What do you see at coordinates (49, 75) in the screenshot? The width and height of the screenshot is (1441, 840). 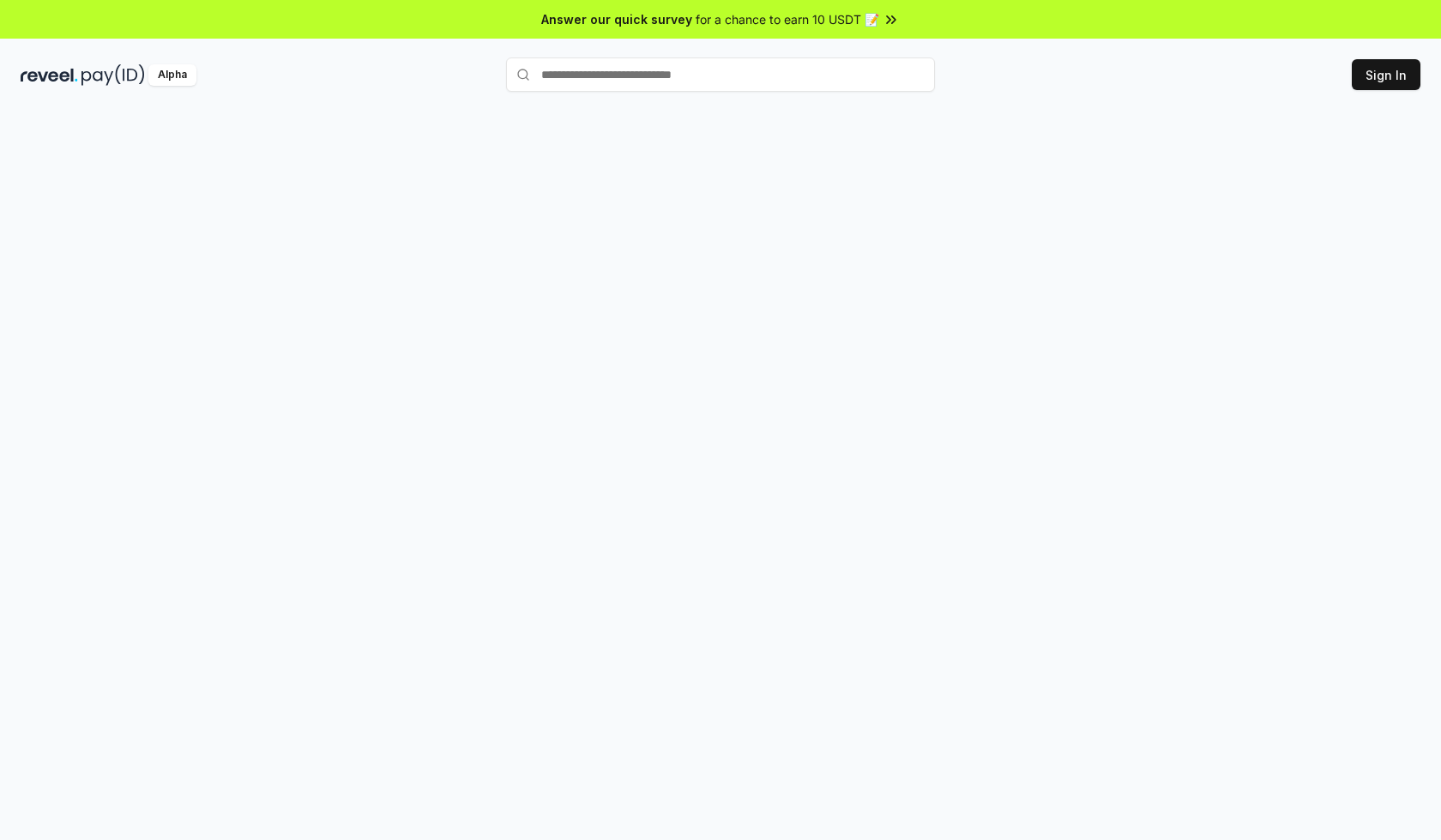 I see `img: reveel_dark` at bounding box center [49, 75].